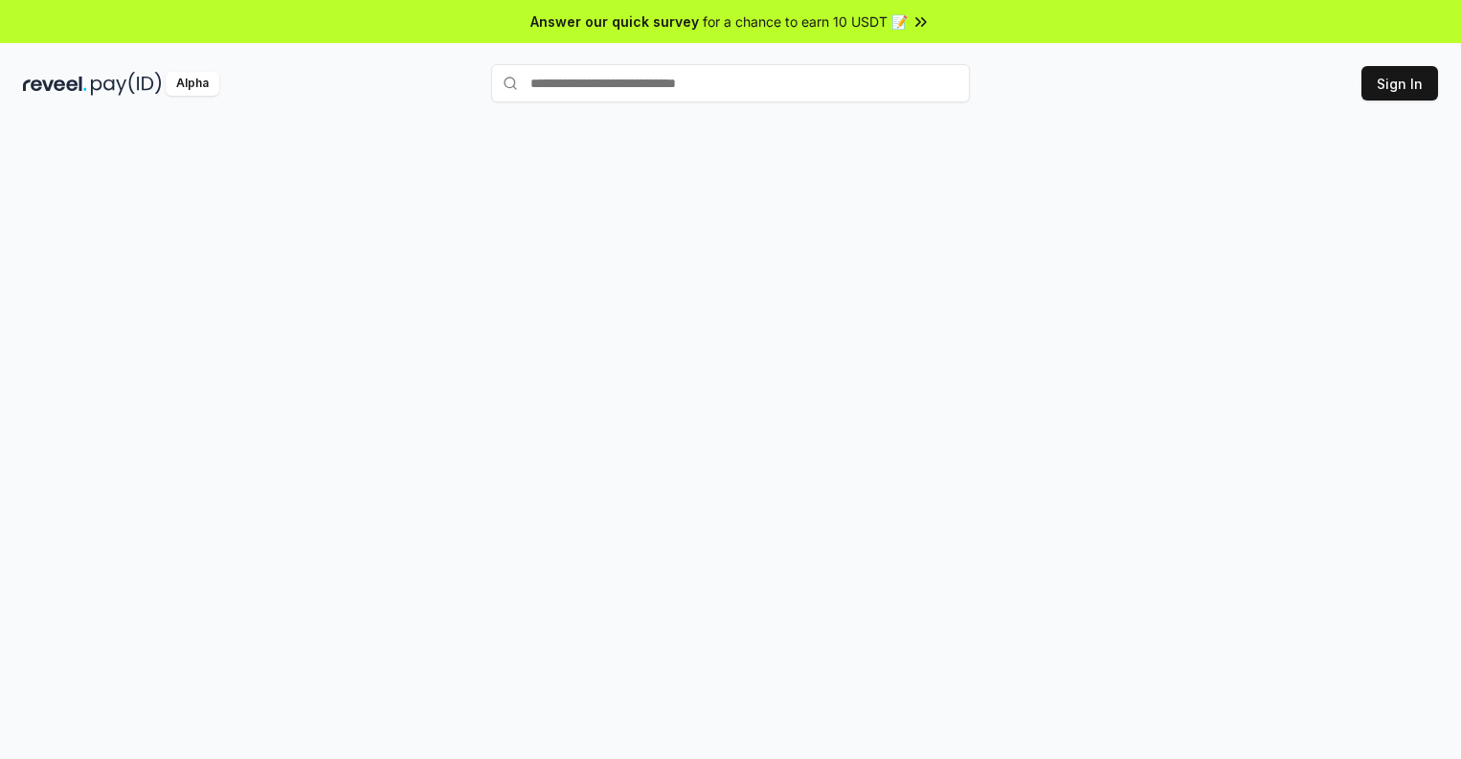 Image resolution: width=1461 pixels, height=759 pixels. What do you see at coordinates (805, 21) in the screenshot?
I see `span: for a chance to earn 10 USDT 📝` at bounding box center [805, 21].